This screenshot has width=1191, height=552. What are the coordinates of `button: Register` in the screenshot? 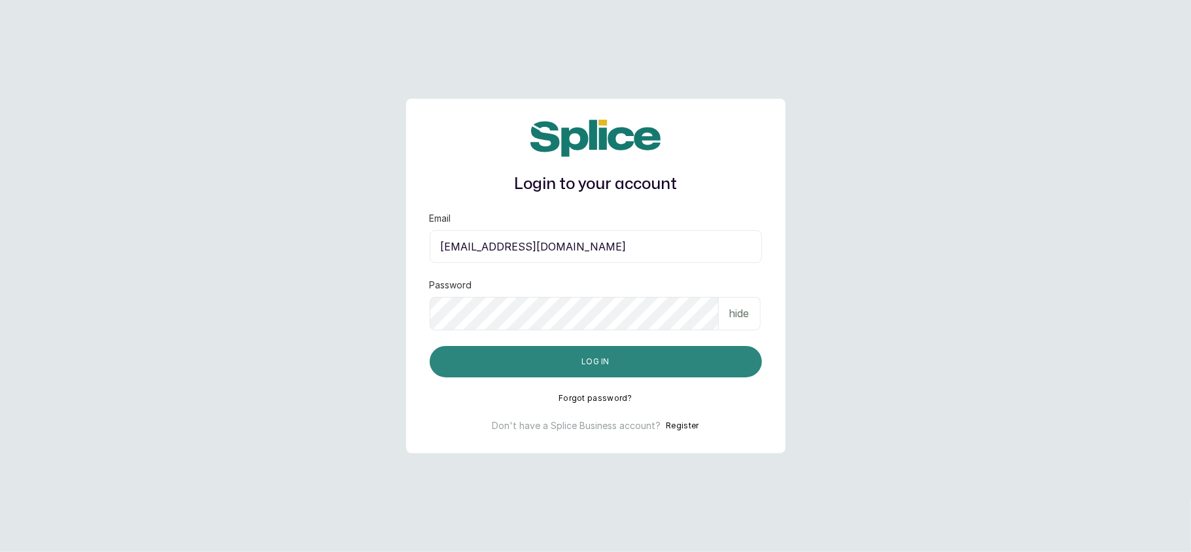 It's located at (682, 426).